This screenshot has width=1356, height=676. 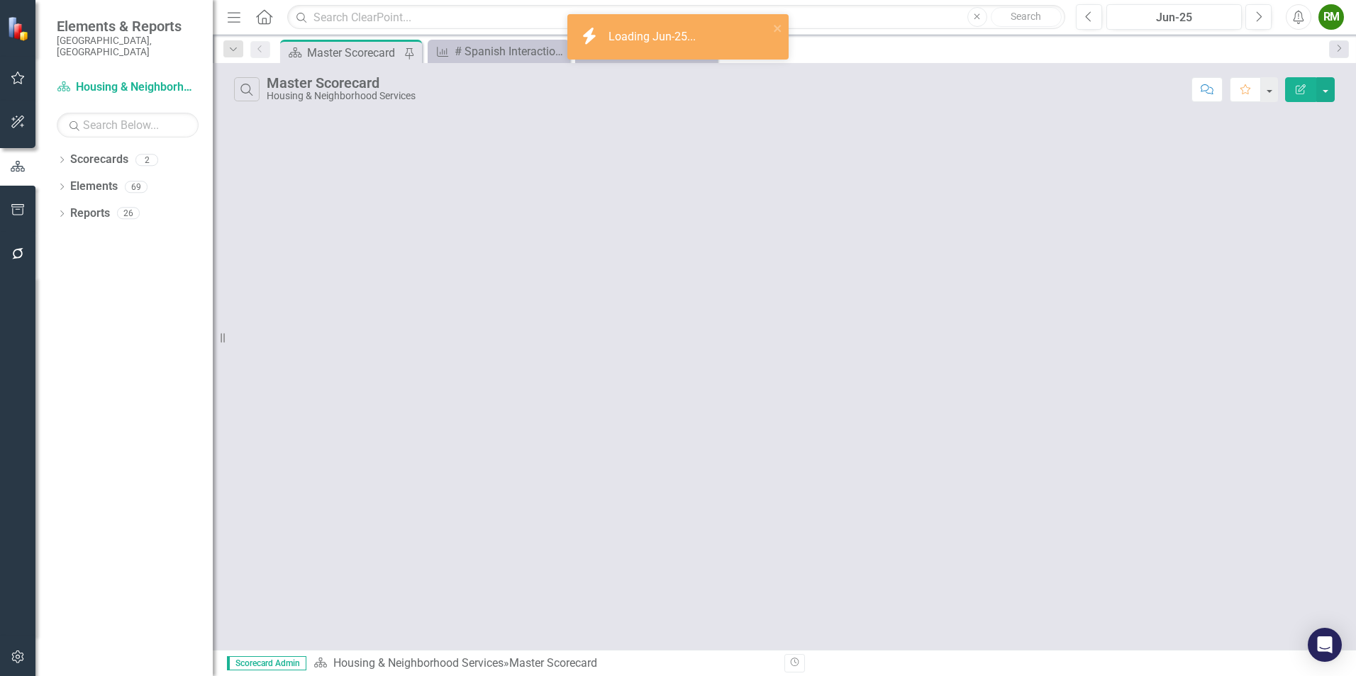 What do you see at coordinates (1173, 17) in the screenshot?
I see `button: Jun-25` at bounding box center [1173, 17].